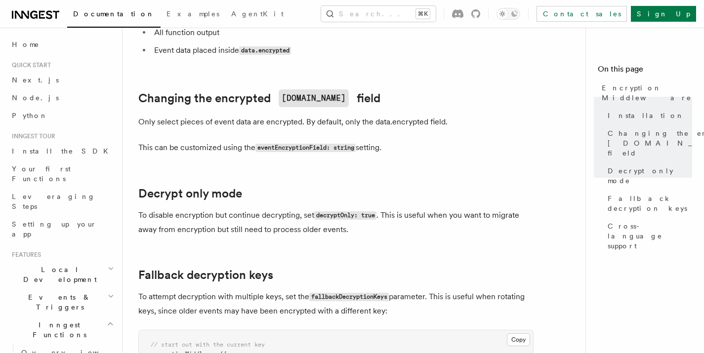  What do you see at coordinates (62, 302) in the screenshot?
I see `button: Events & Triggers` at bounding box center [62, 302].